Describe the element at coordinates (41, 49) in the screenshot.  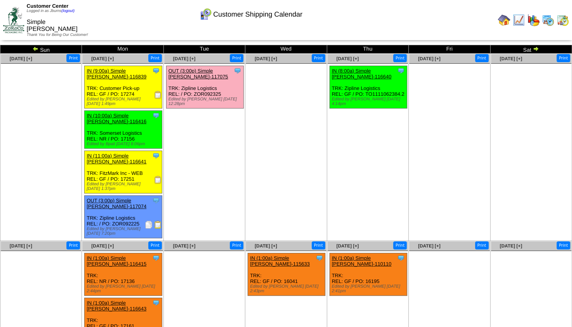
I see `td: Sun` at that location.